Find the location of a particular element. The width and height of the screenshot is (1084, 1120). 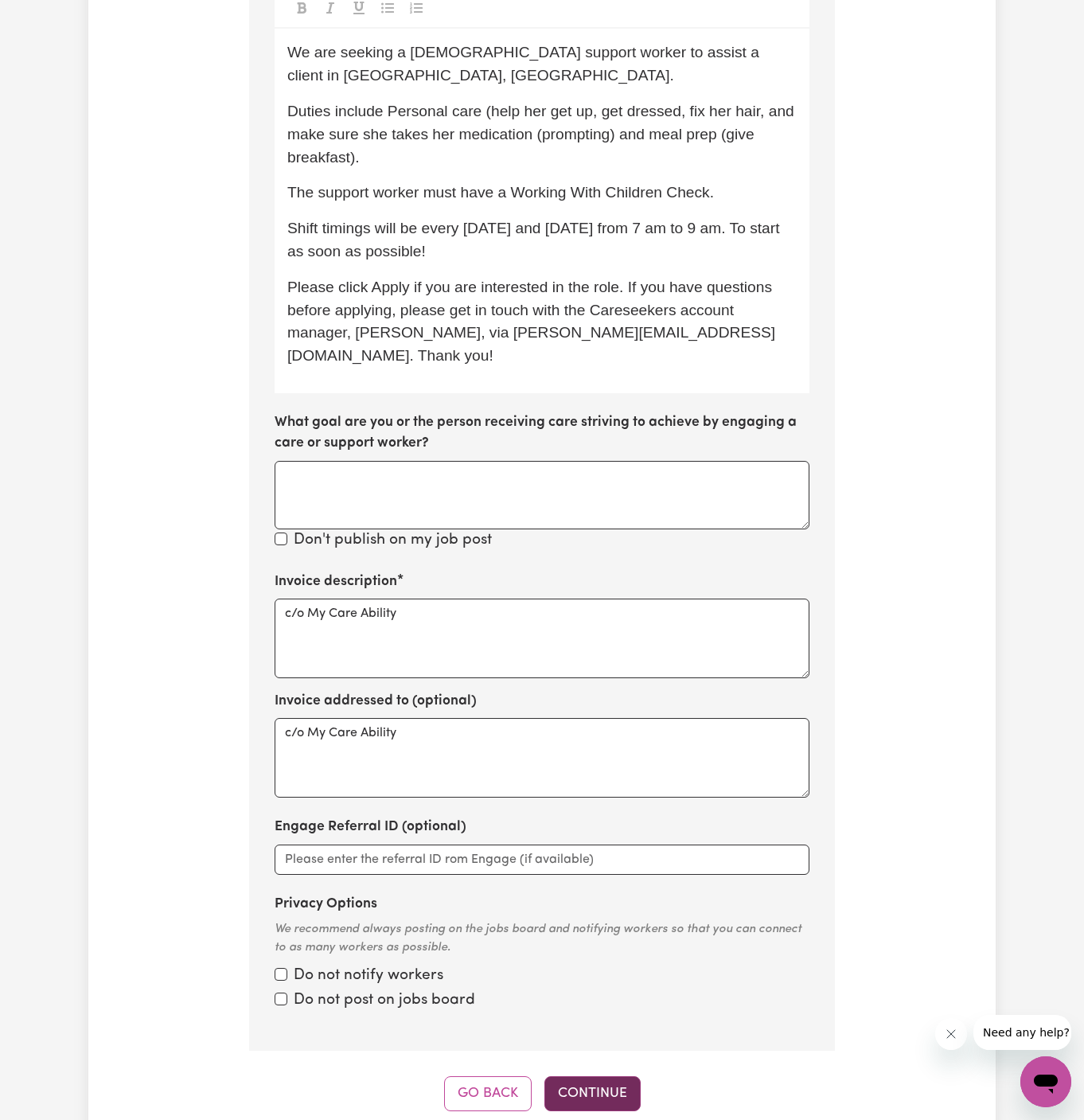

label: Do not post on jobs board is located at coordinates (385, 1000).